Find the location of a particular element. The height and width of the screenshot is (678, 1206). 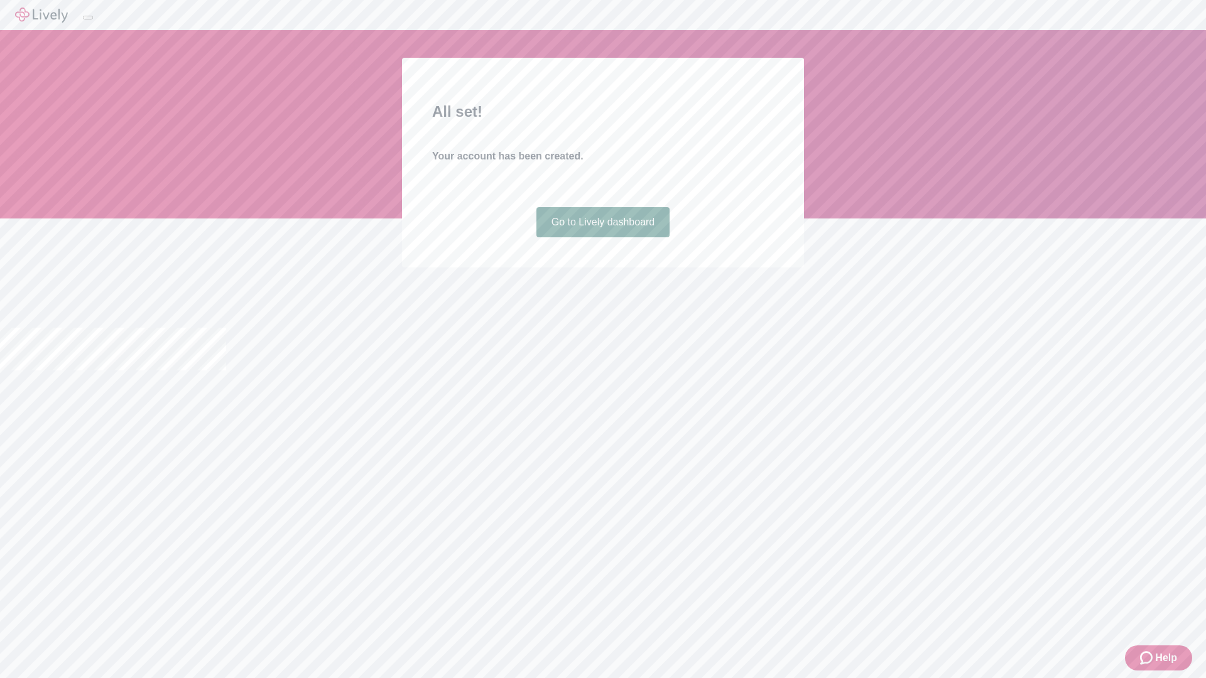

svg: Zendesk support icon is located at coordinates (1148, 658).